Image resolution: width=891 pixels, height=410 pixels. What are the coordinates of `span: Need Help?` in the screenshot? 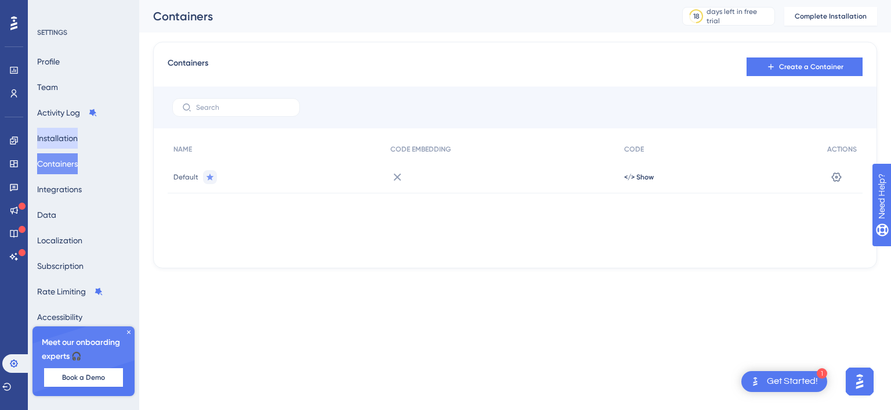 It's located at (50, 10).